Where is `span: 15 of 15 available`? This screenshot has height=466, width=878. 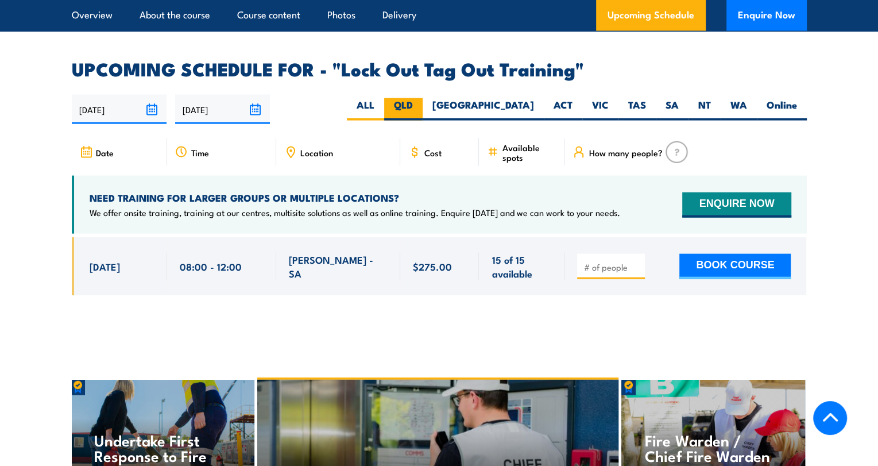
span: 15 of 15 available is located at coordinates (521, 266).